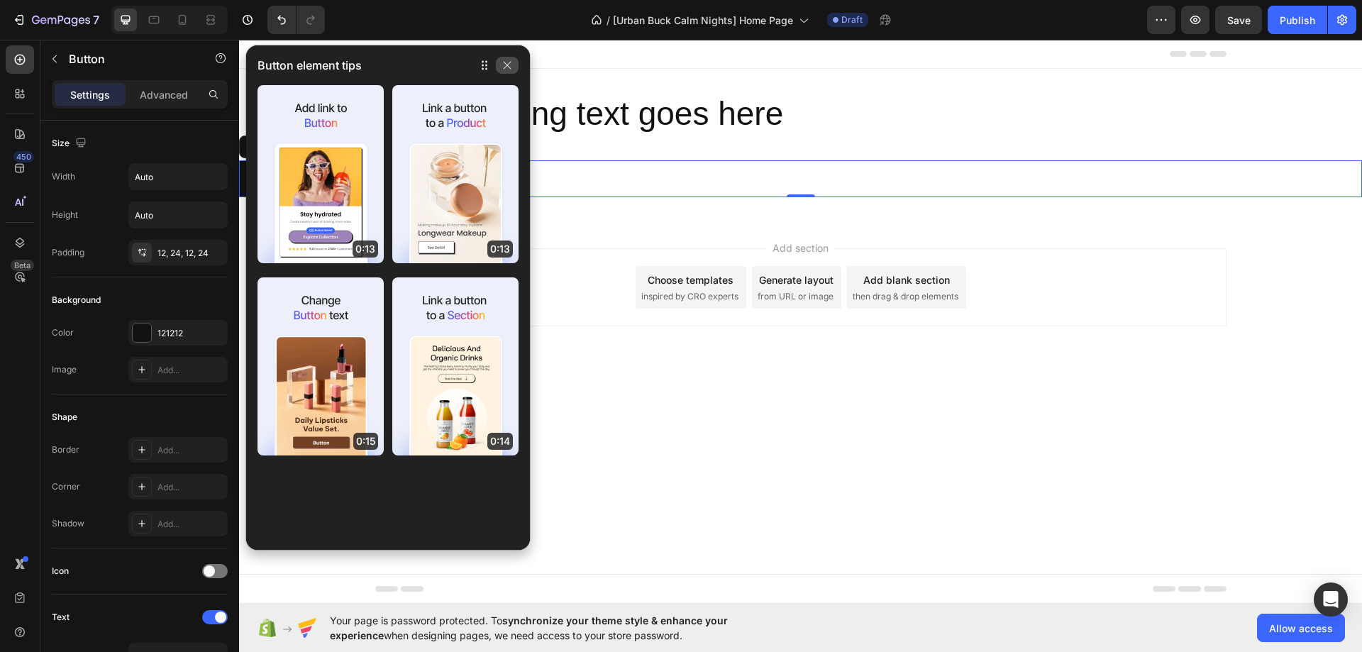  What do you see at coordinates (62, 333) in the screenshot?
I see `div: Color` at bounding box center [62, 333].